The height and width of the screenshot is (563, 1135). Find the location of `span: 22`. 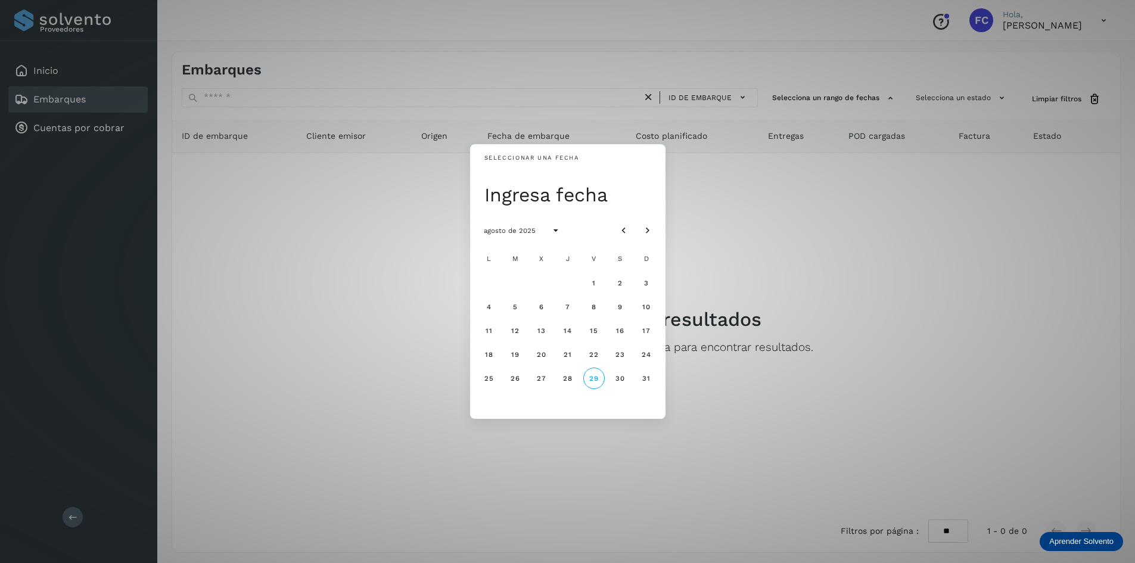

span: 22 is located at coordinates (593, 354).